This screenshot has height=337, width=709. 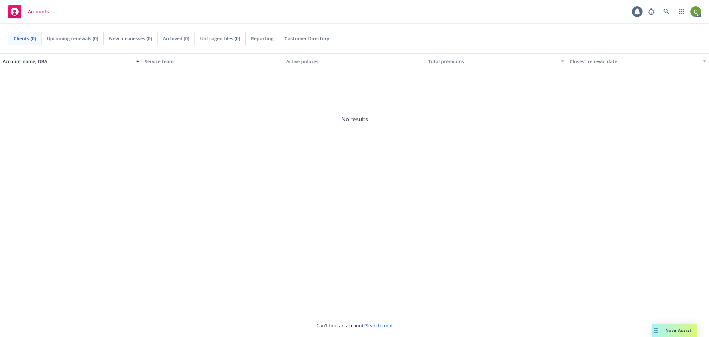 I want to click on a: Search for it, so click(x=379, y=325).